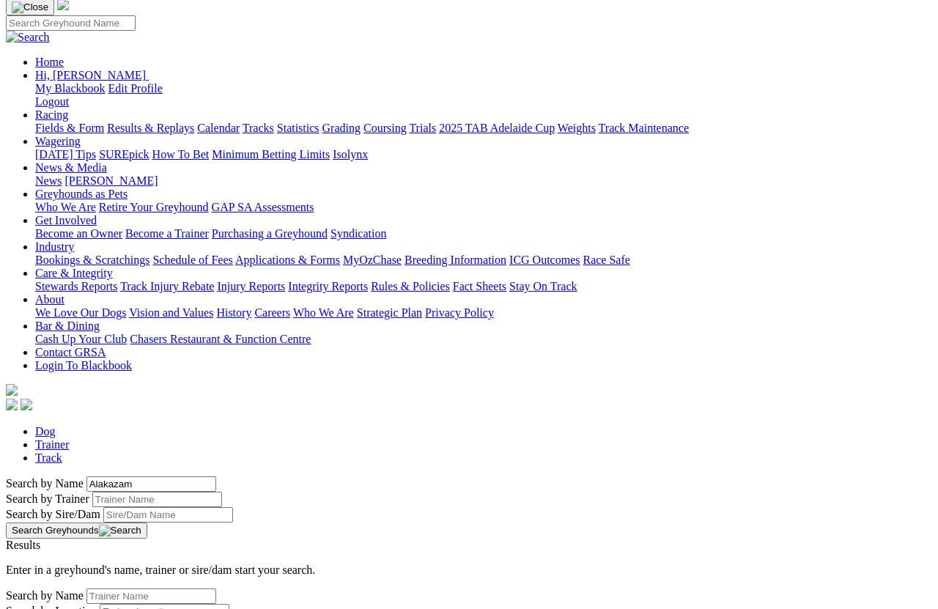 This screenshot has height=609, width=938. I want to click on a: History, so click(234, 312).